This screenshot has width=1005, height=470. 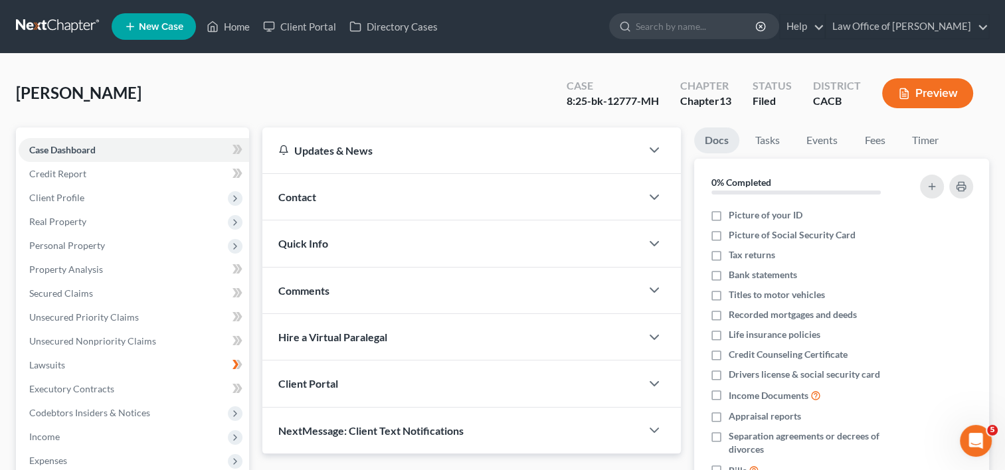 What do you see at coordinates (763, 275) in the screenshot?
I see `span: Bank statements` at bounding box center [763, 275].